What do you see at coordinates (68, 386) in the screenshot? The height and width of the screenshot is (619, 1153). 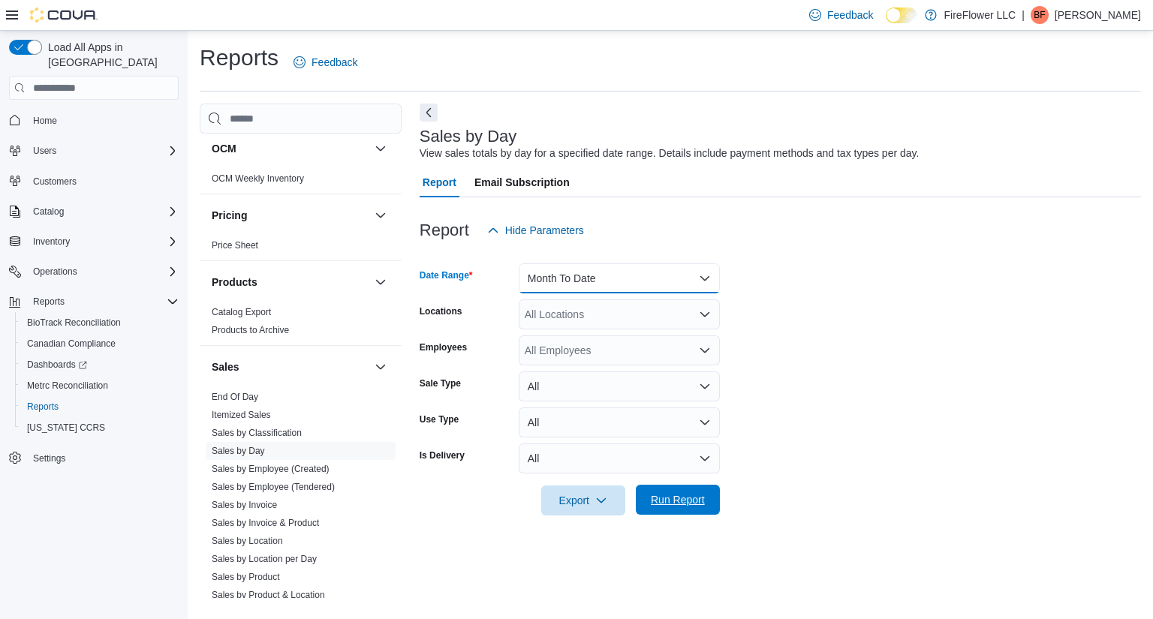 I see `a: Metrc Reconciliation` at bounding box center [68, 386].